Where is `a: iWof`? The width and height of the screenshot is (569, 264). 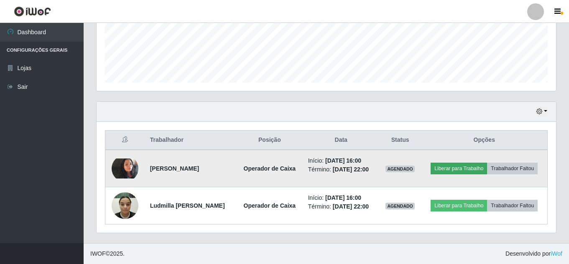 a: iWof is located at coordinates (556, 254).